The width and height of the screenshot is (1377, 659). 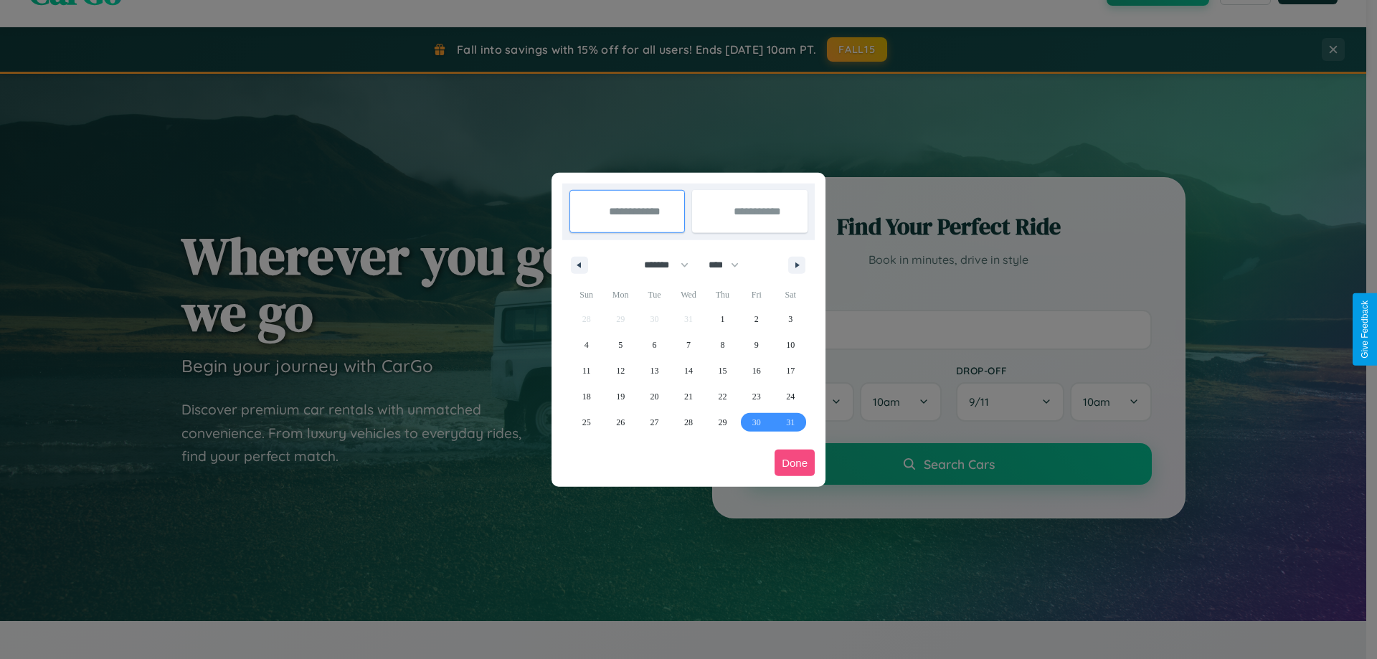 I want to click on button: 15, so click(x=722, y=371).